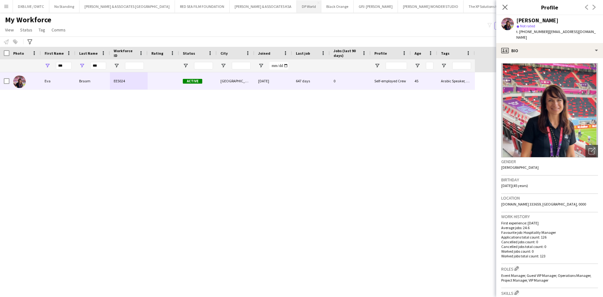 The image size is (603, 297). Describe the element at coordinates (461, 66) in the screenshot. I see `input: Tags Filter Input` at that location.